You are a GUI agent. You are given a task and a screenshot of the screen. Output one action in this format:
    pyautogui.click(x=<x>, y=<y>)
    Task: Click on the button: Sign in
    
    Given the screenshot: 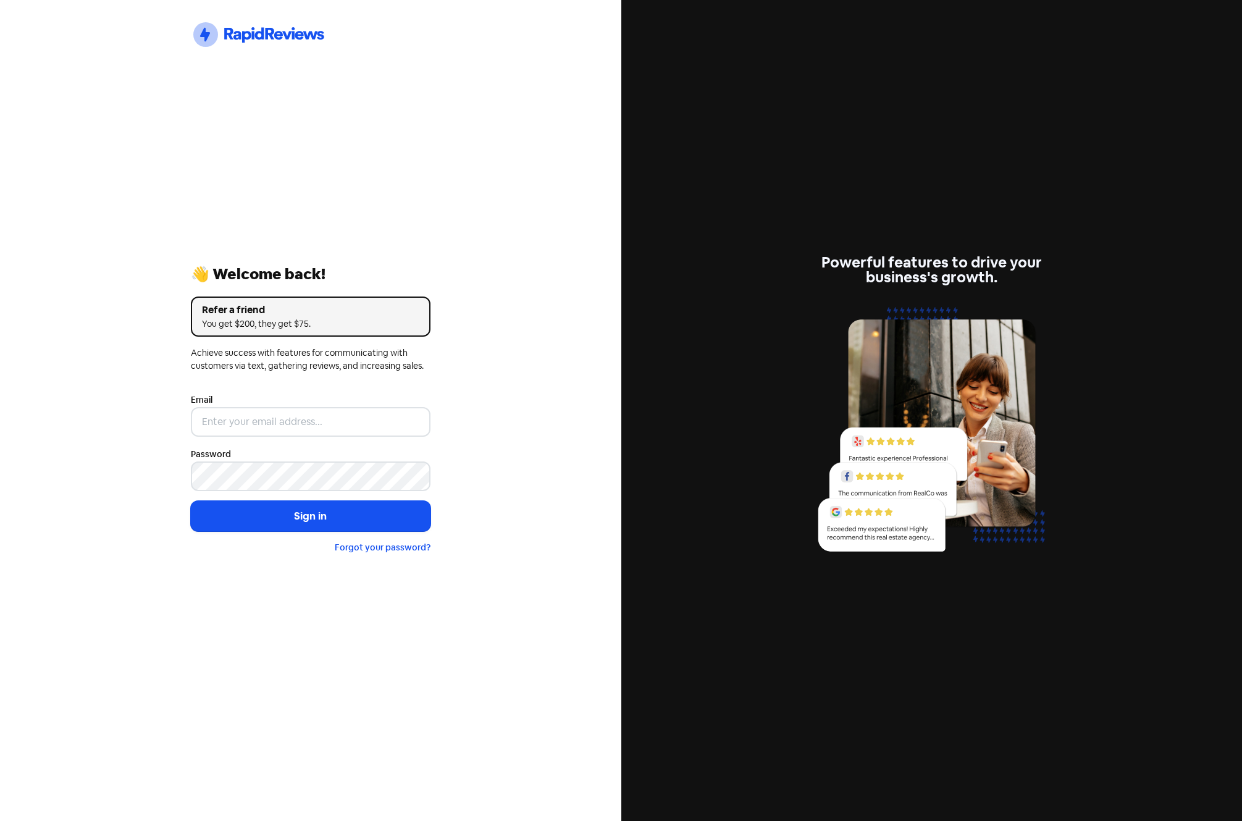 What is the action you would take?
    pyautogui.click(x=311, y=516)
    